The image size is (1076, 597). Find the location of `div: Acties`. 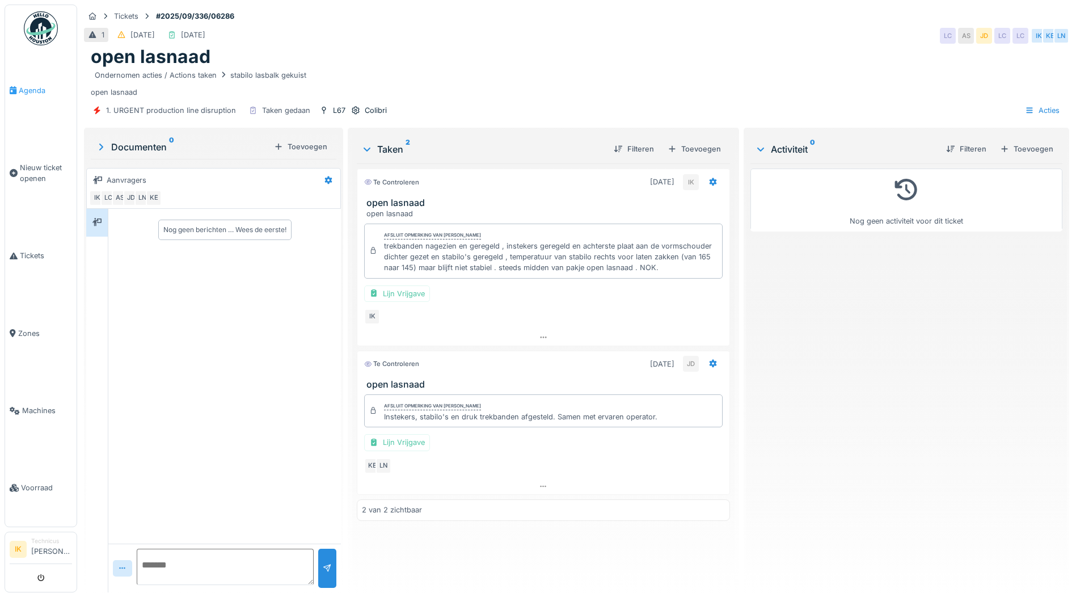

div: Acties is located at coordinates (1042, 110).